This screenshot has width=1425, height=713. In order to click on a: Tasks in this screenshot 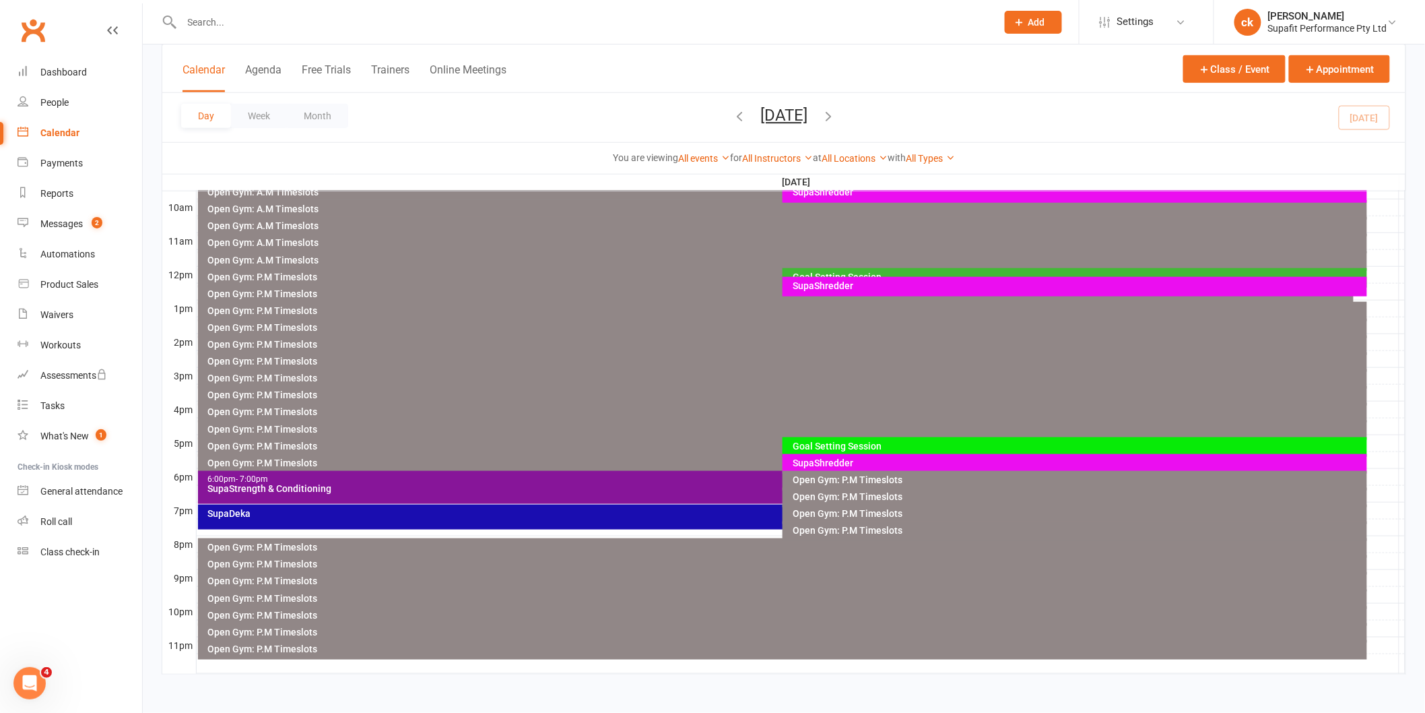, I will do `click(79, 405)`.